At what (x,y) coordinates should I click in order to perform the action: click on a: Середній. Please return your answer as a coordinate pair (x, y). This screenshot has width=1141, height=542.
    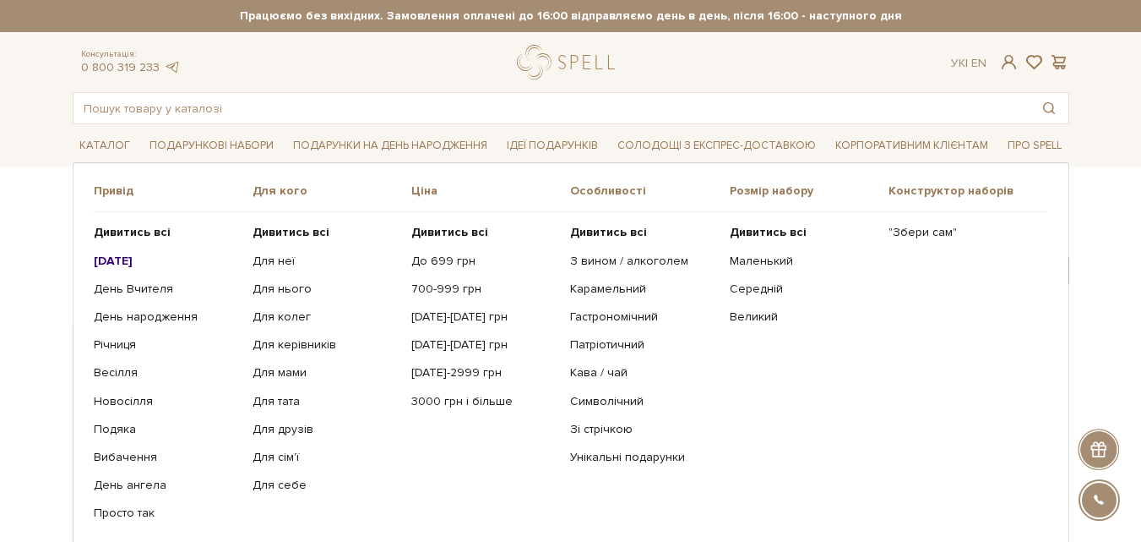
    Looking at the image, I should click on (803, 289).